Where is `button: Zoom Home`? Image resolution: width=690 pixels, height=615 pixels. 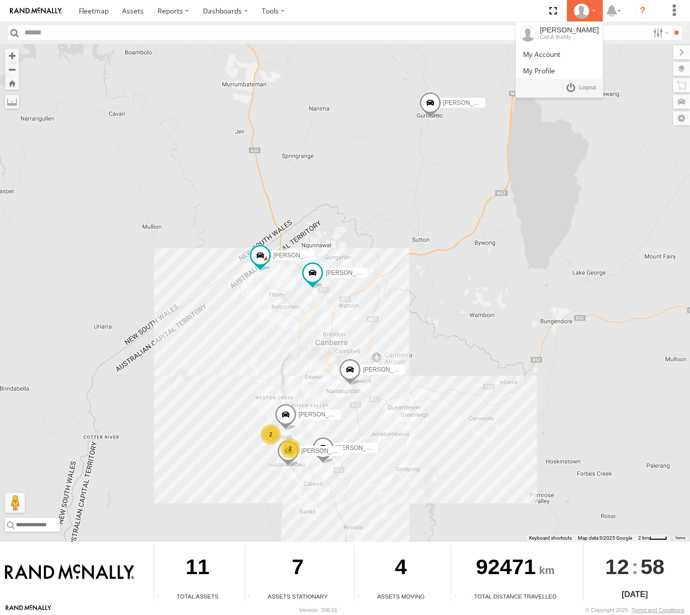
button: Zoom Home is located at coordinates (12, 83).